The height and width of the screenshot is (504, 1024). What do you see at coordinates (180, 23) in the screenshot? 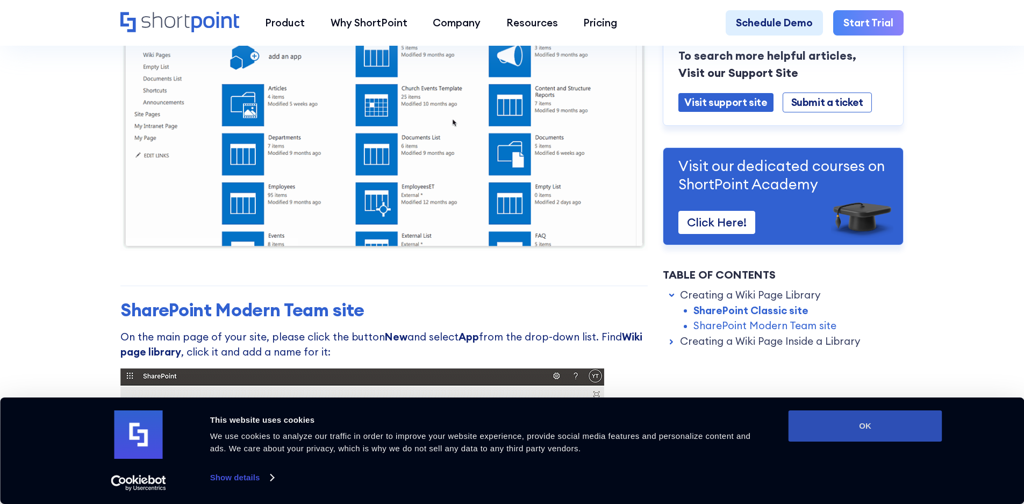
I see `a: Home` at bounding box center [180, 23].